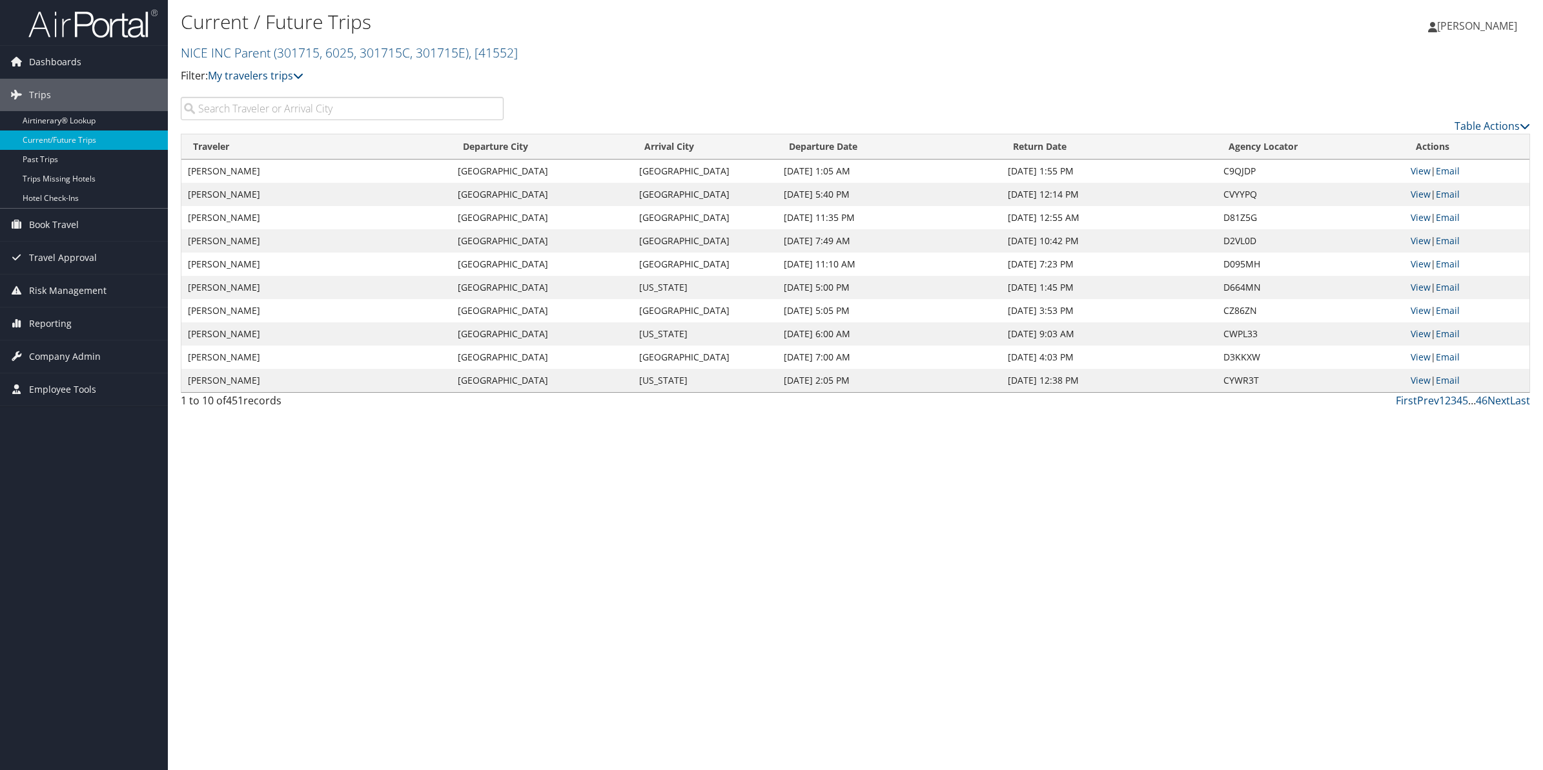 The image size is (1543, 770). I want to click on a: 46, so click(1482, 400).